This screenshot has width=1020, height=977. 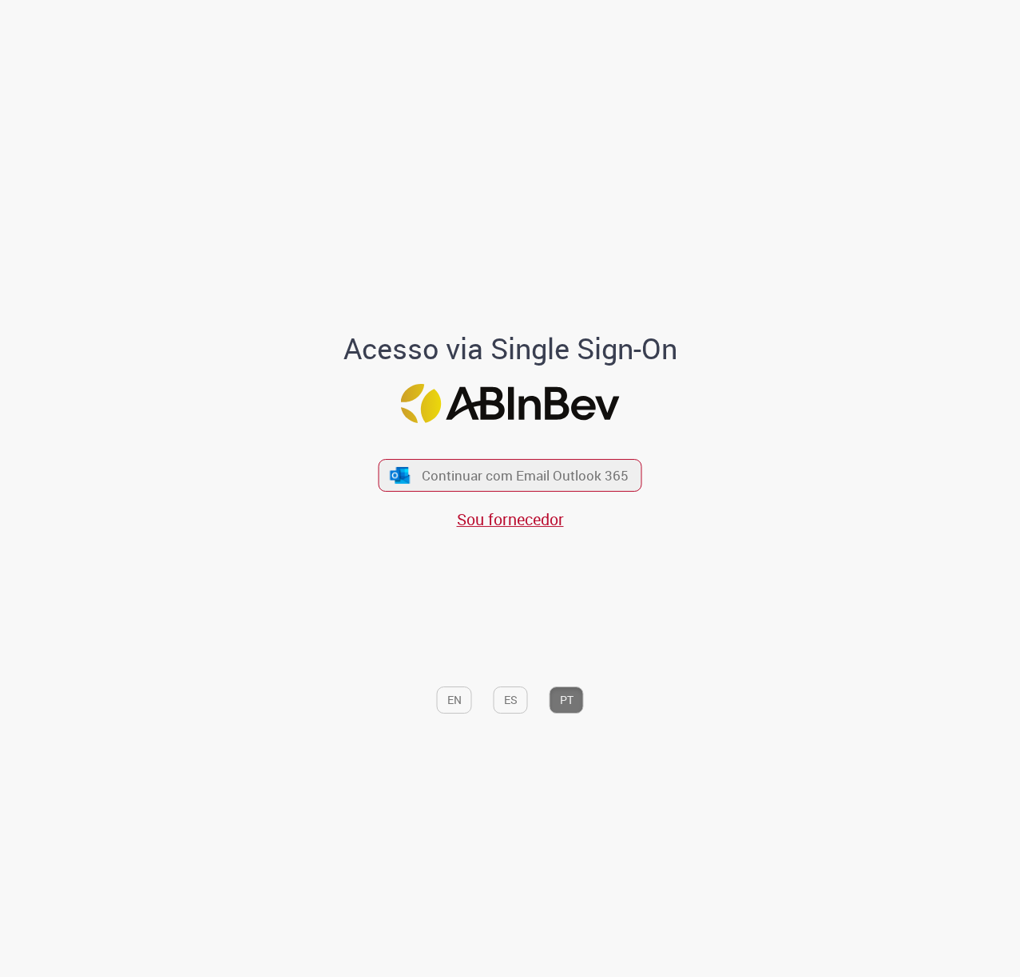 What do you see at coordinates (510, 475) in the screenshot?
I see `button: ícone Azure/Microsoft 360 Continuar com Email Outlook 365` at bounding box center [510, 475].